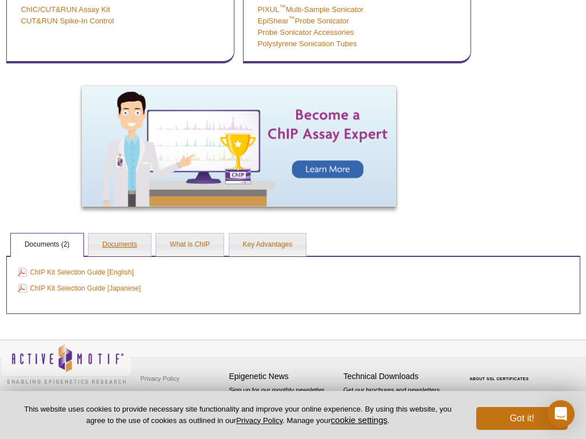 This screenshot has width=586, height=439. Describe the element at coordinates (75, 272) in the screenshot. I see `a: ChIP Kit Selection Guide [English]` at that location.